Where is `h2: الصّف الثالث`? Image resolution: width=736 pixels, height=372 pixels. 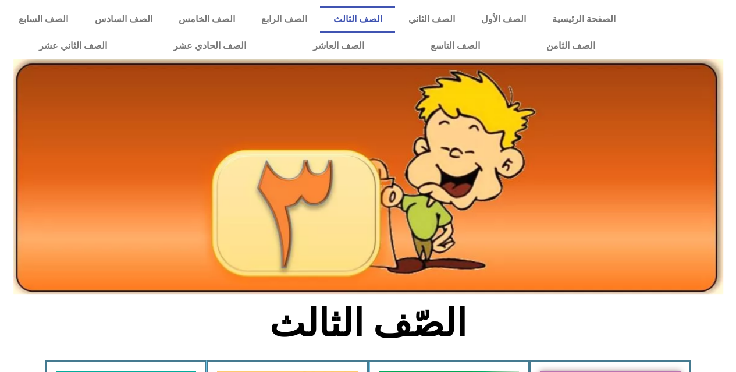
h2: الصّف الثالث is located at coordinates (368, 324).